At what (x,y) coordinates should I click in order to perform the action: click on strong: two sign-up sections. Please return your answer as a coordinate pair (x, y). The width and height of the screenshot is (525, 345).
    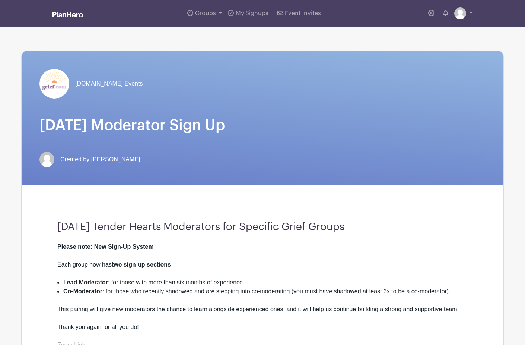
    Looking at the image, I should click on (141, 265).